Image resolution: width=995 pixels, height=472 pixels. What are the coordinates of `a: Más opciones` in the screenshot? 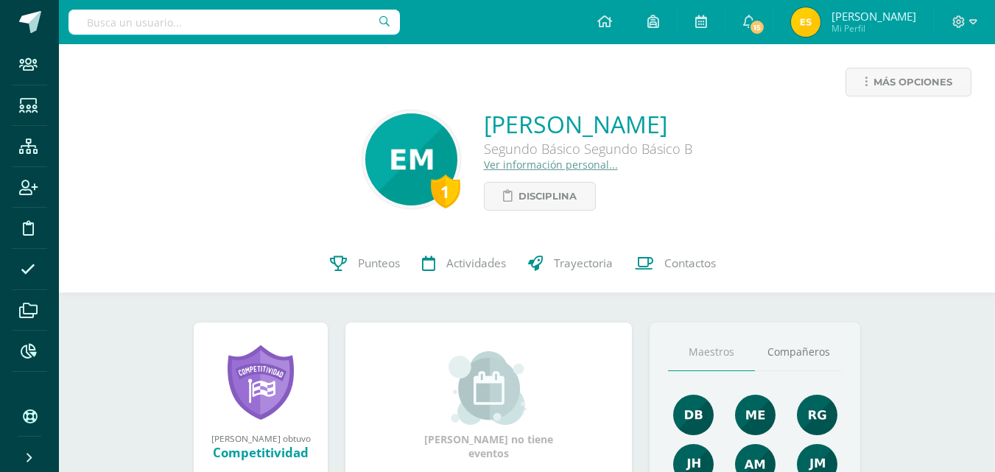 It's located at (908, 82).